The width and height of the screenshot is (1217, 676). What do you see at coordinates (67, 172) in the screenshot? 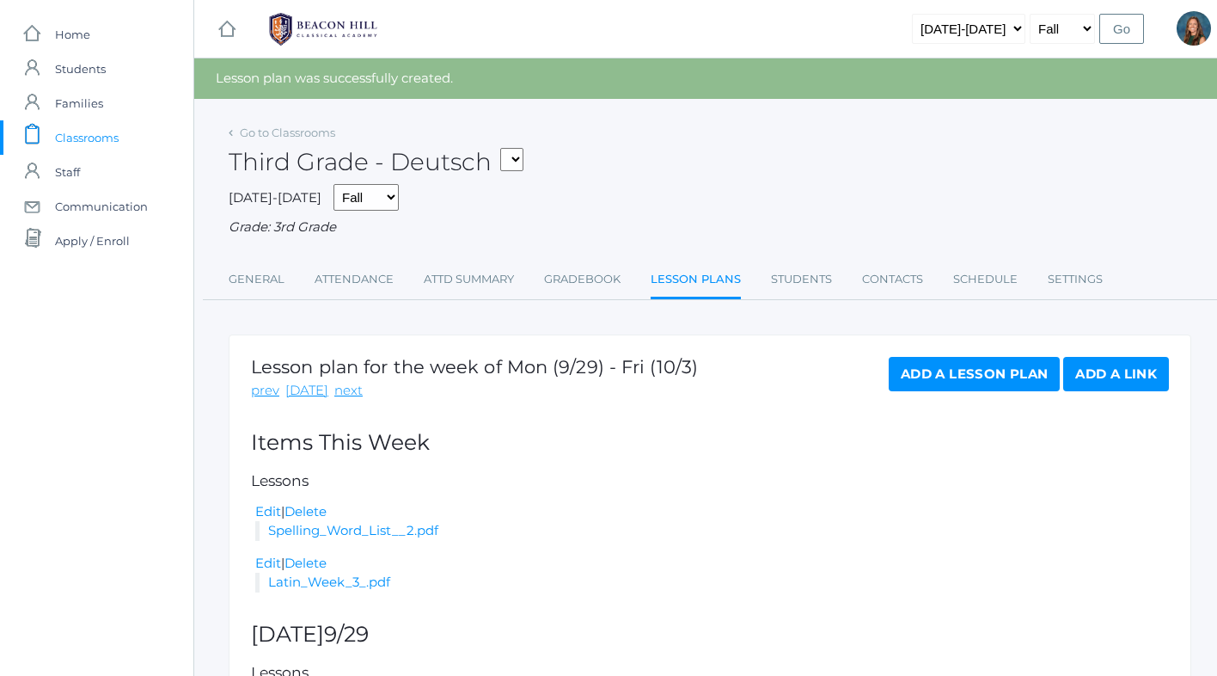
I see `span: Staff` at bounding box center [67, 172].